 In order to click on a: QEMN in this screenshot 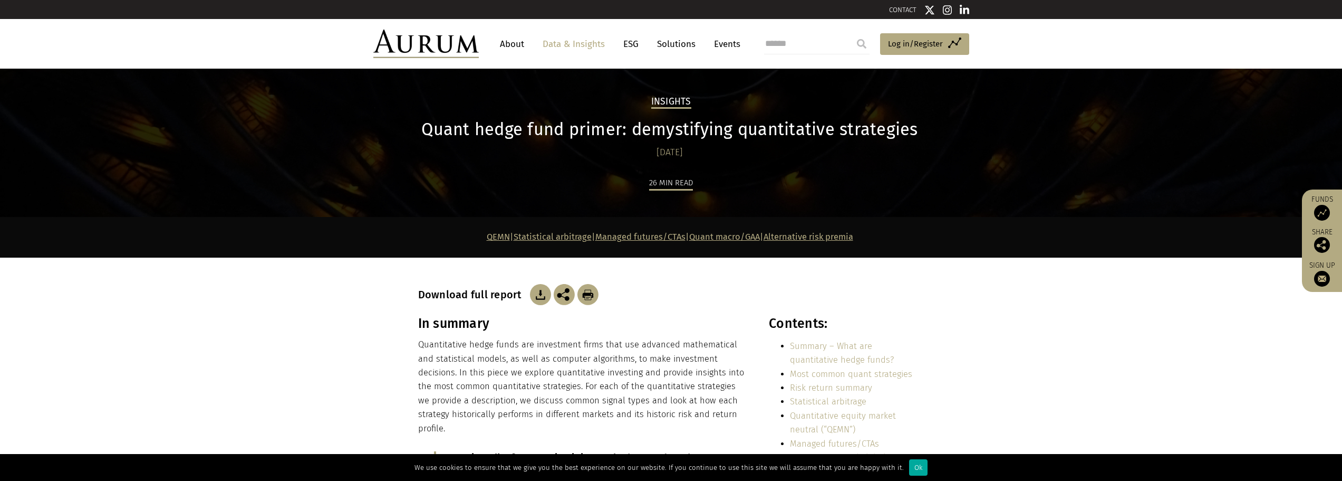, I will do `click(498, 236)`.